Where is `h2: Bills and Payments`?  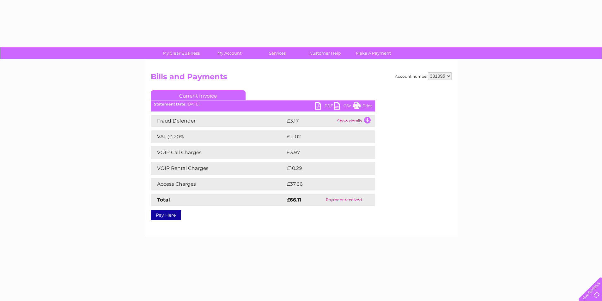 h2: Bills and Payments is located at coordinates (301, 78).